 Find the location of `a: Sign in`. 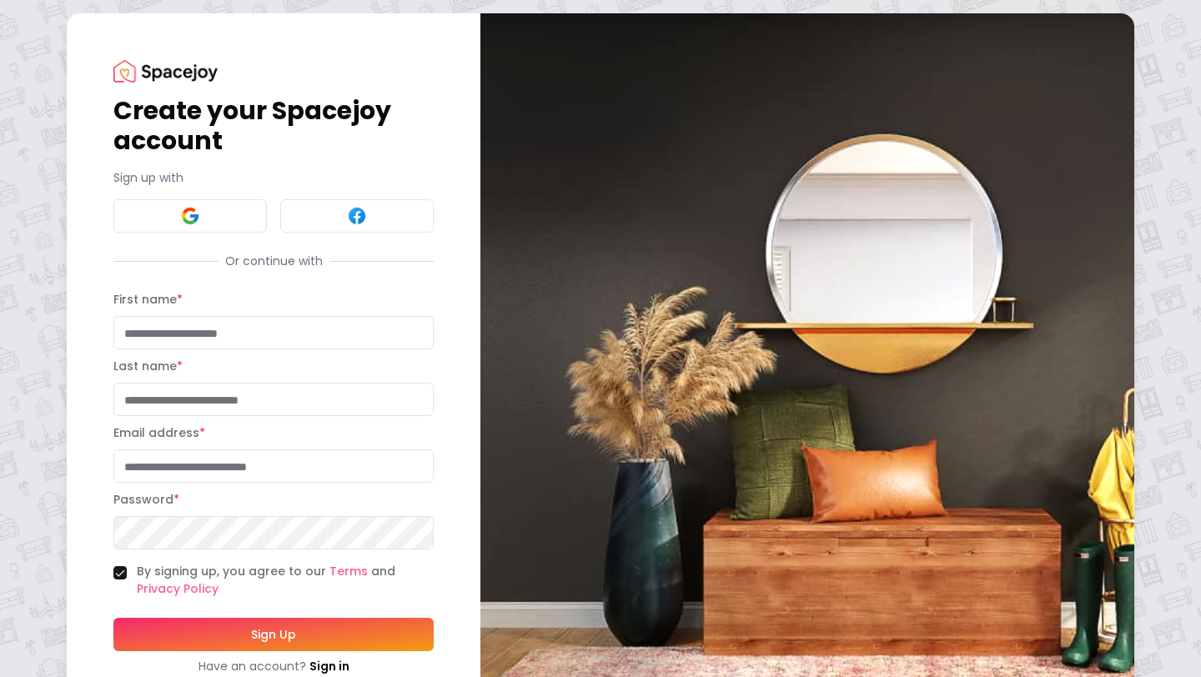

a: Sign in is located at coordinates (330, 667).